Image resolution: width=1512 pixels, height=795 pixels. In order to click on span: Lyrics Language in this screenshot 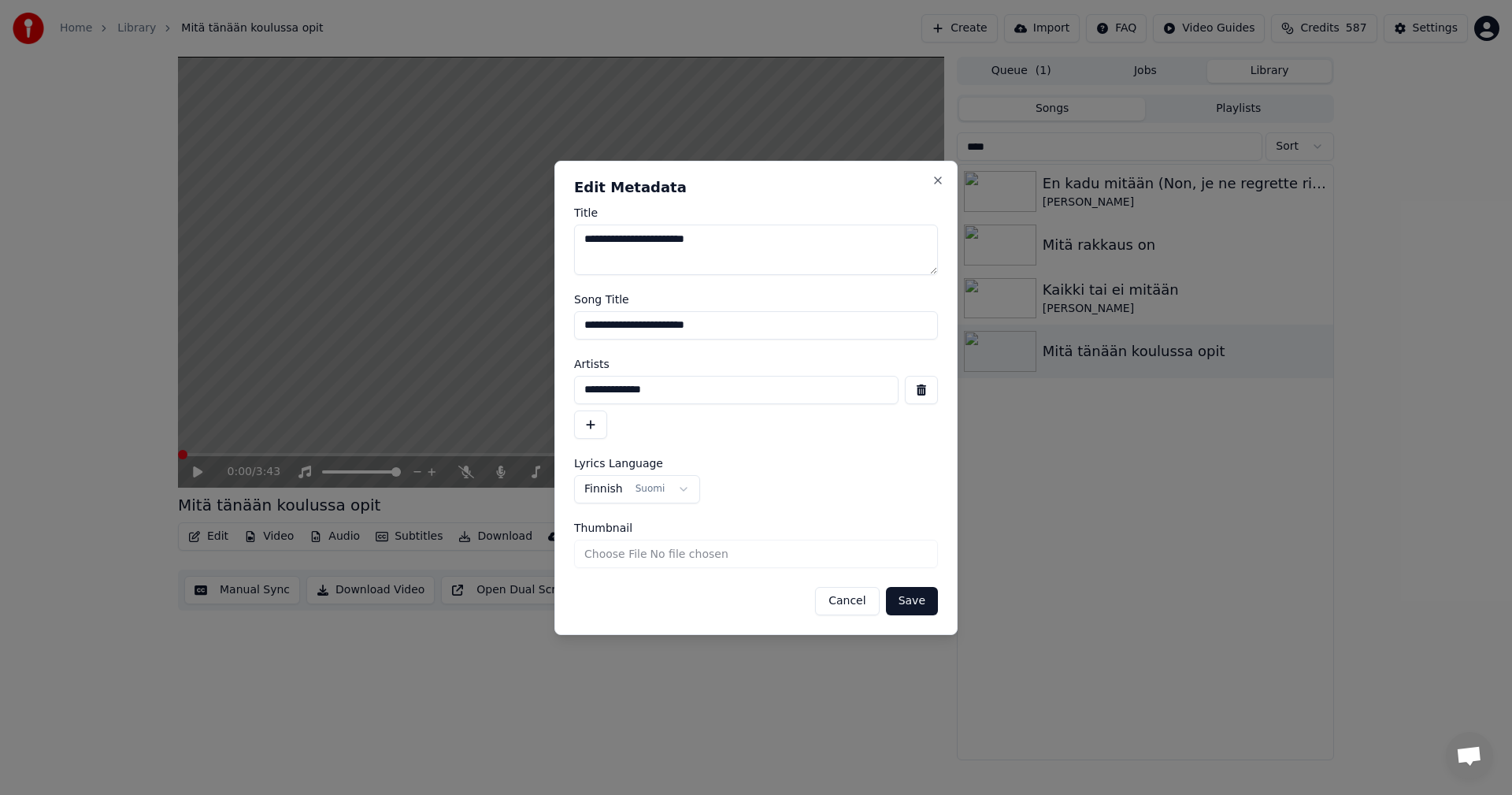, I will do `click(618, 463)`.